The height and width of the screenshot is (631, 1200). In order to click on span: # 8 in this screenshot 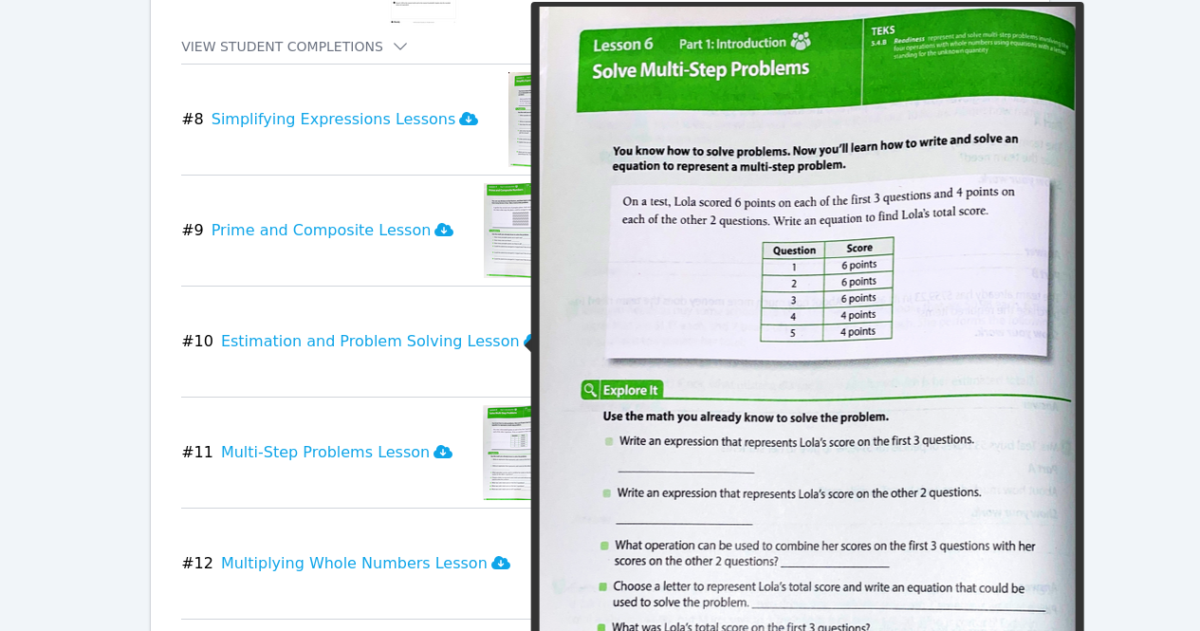, I will do `click(193, 120)`.